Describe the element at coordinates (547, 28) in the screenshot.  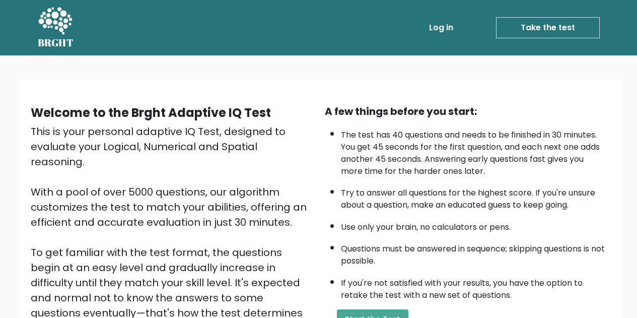
I see `a: Take the test` at that location.